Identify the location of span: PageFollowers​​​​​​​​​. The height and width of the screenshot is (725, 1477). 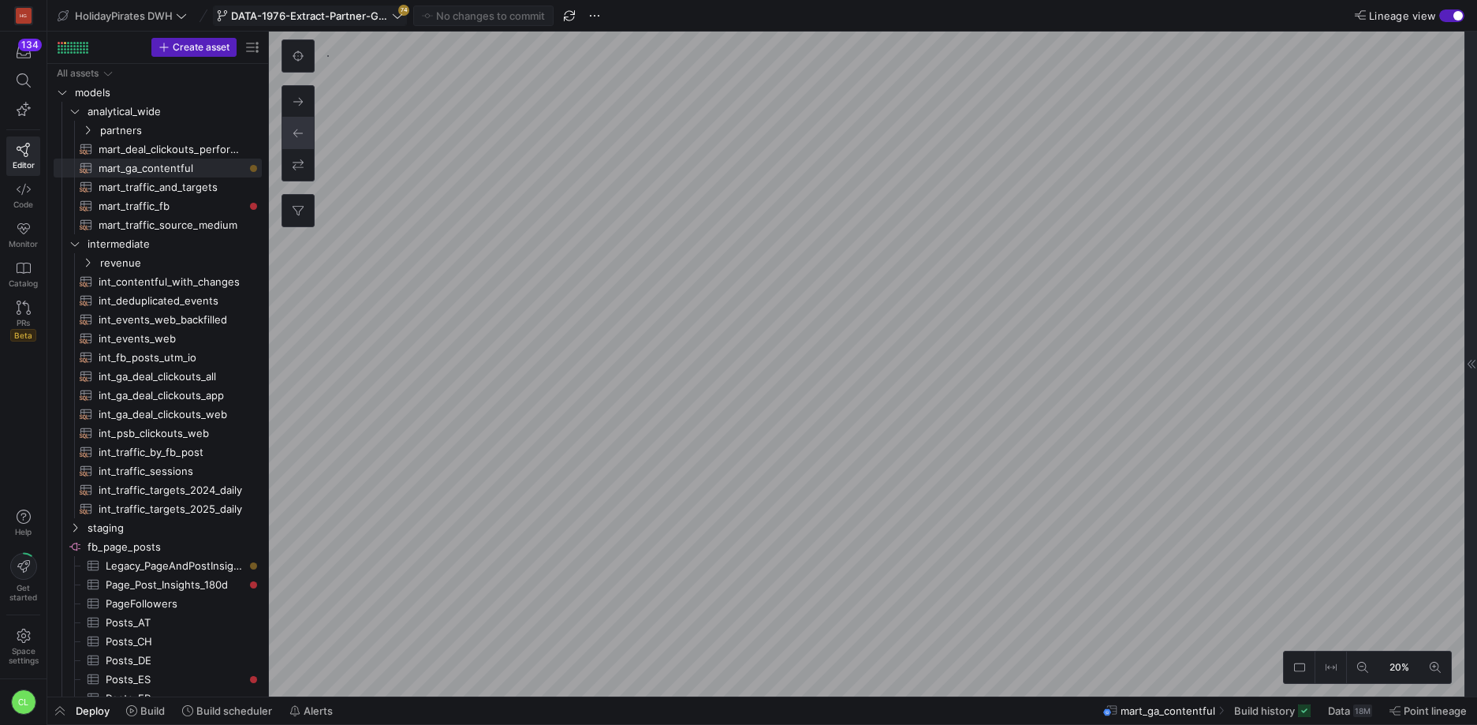
(174, 603).